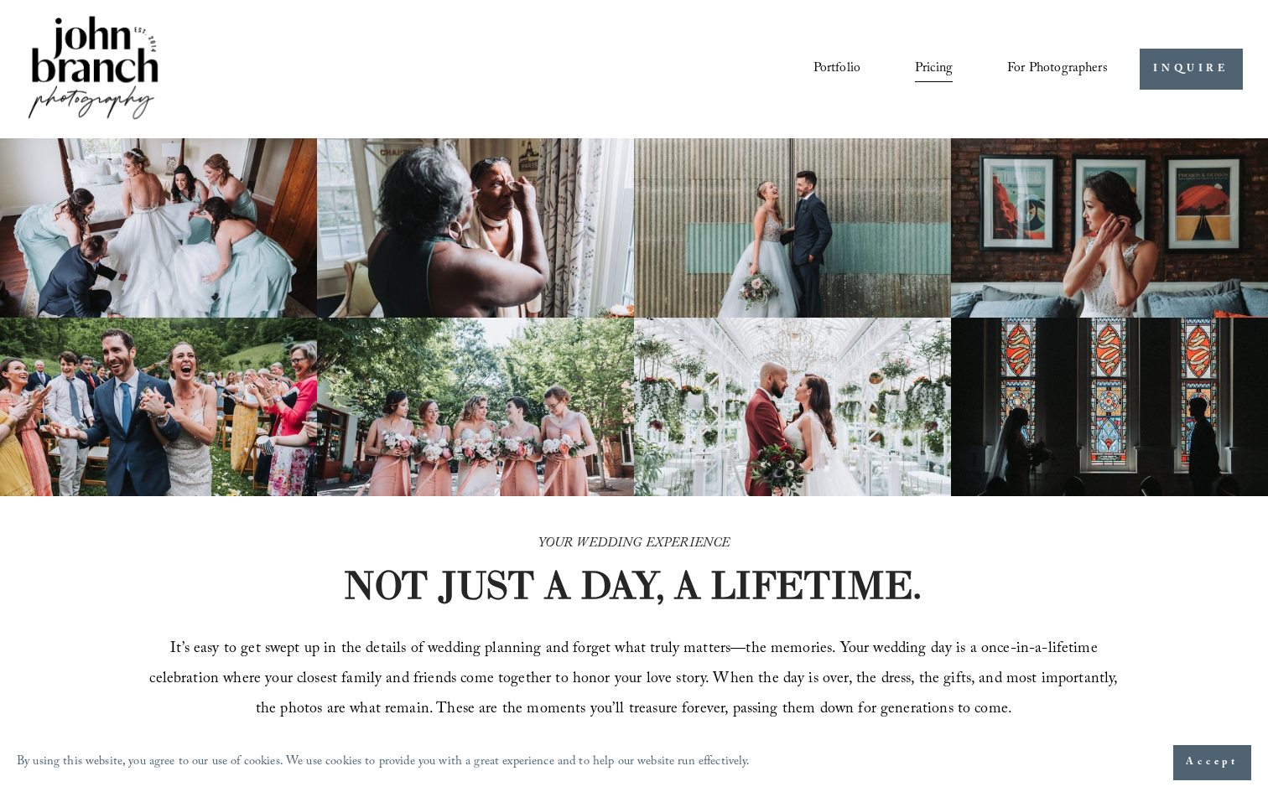 This screenshot has width=1268, height=792. I want to click on img: A bride and groom standing together, laughing, with the bride holding a bouquet in front of a cor..., so click(792, 228).